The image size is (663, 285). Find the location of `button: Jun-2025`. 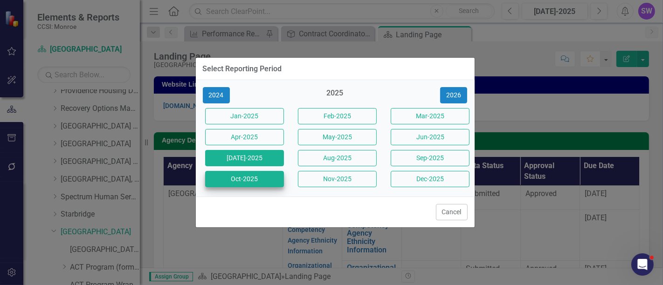

button: Jun-2025 is located at coordinates (430, 137).